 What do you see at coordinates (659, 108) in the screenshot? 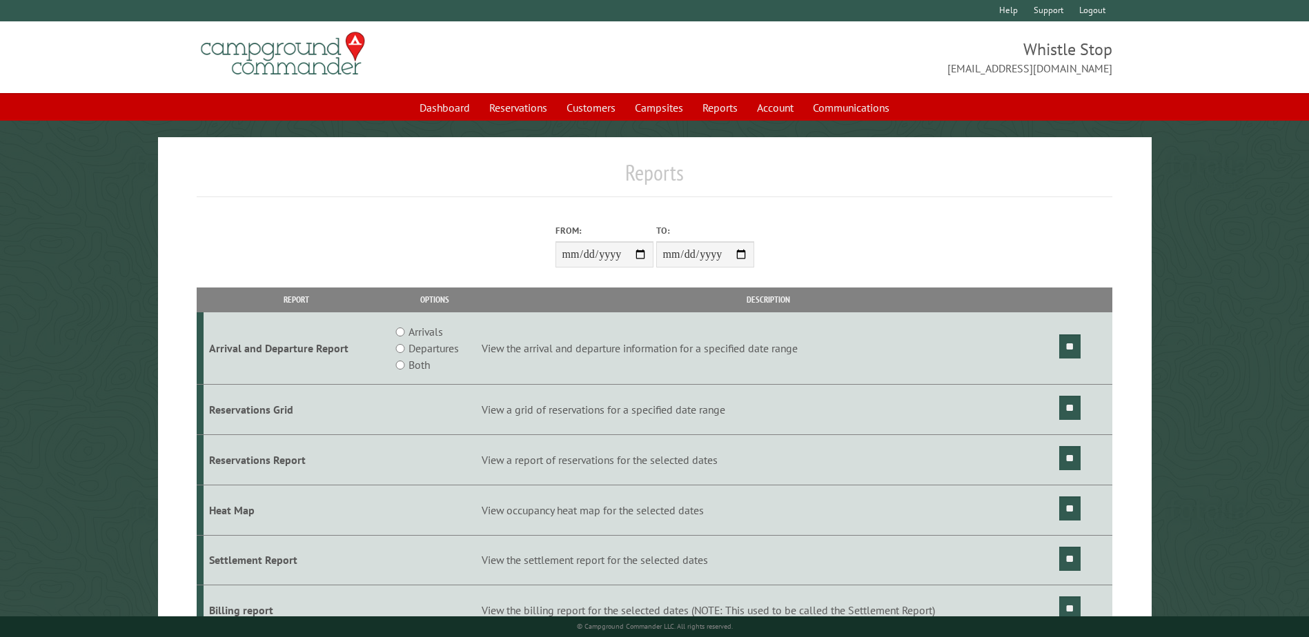
I see `a: Campsites` at bounding box center [659, 108].